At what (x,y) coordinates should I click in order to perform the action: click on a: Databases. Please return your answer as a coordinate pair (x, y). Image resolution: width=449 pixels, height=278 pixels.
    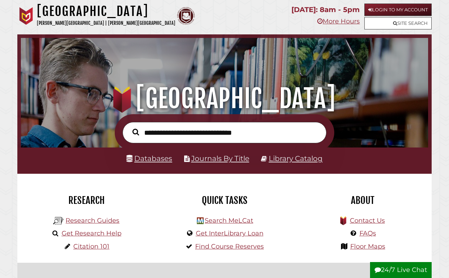
    Looking at the image, I should click on (149, 158).